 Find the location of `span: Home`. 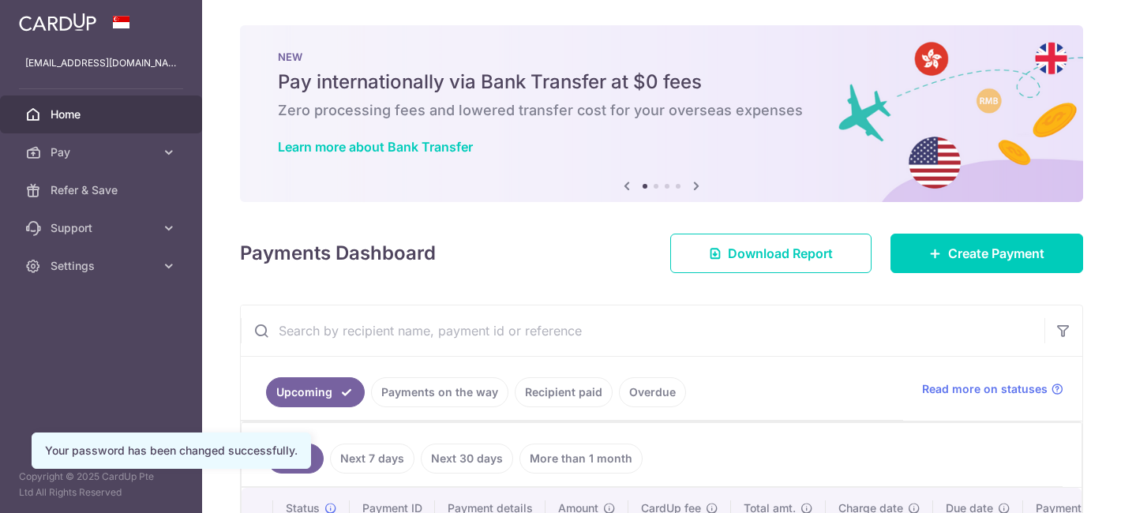

span: Home is located at coordinates (103, 114).